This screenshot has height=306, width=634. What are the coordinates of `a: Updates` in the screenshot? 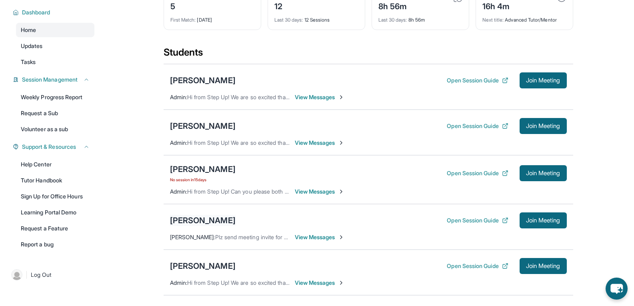 It's located at (55, 46).